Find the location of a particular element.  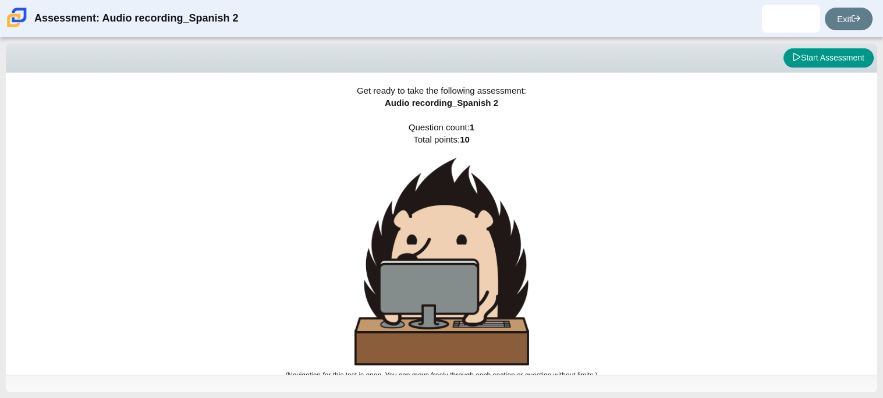

span: Get ready to take the following assessment: is located at coordinates (441, 90).